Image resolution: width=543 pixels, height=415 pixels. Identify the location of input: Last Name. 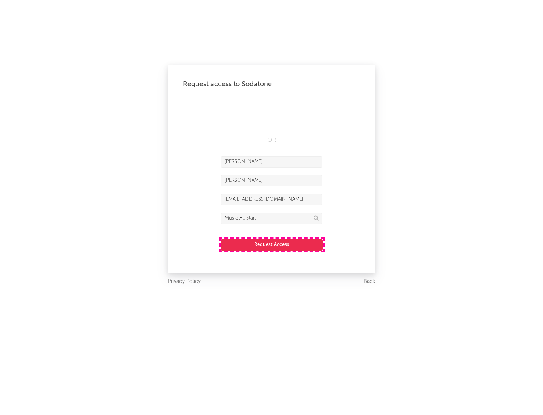
(272, 181).